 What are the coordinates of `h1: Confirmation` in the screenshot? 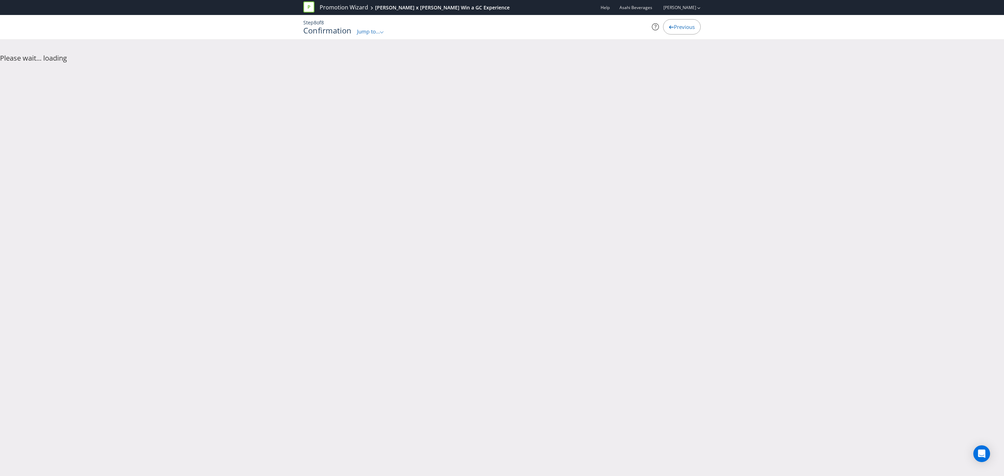 It's located at (327, 30).